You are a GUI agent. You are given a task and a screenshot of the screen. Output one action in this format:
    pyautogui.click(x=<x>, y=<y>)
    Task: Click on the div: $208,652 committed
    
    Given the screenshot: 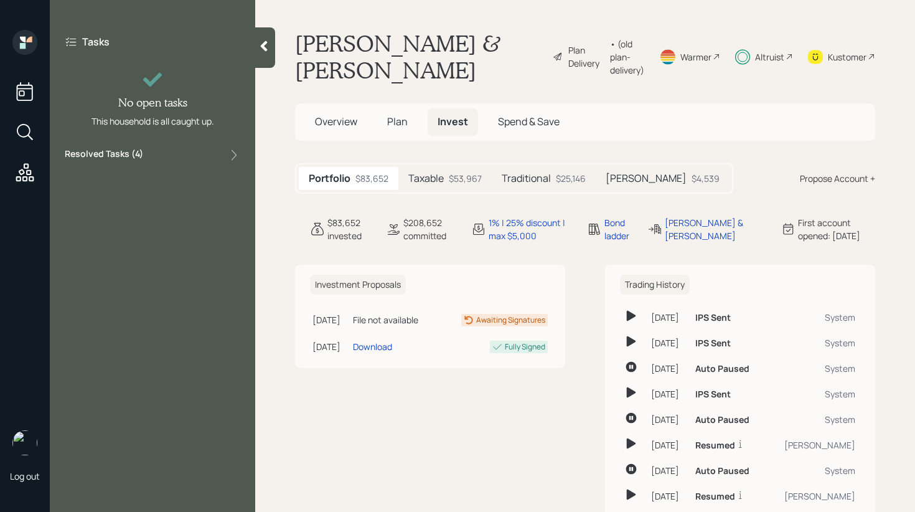 What is the action you would take?
    pyautogui.click(x=430, y=229)
    